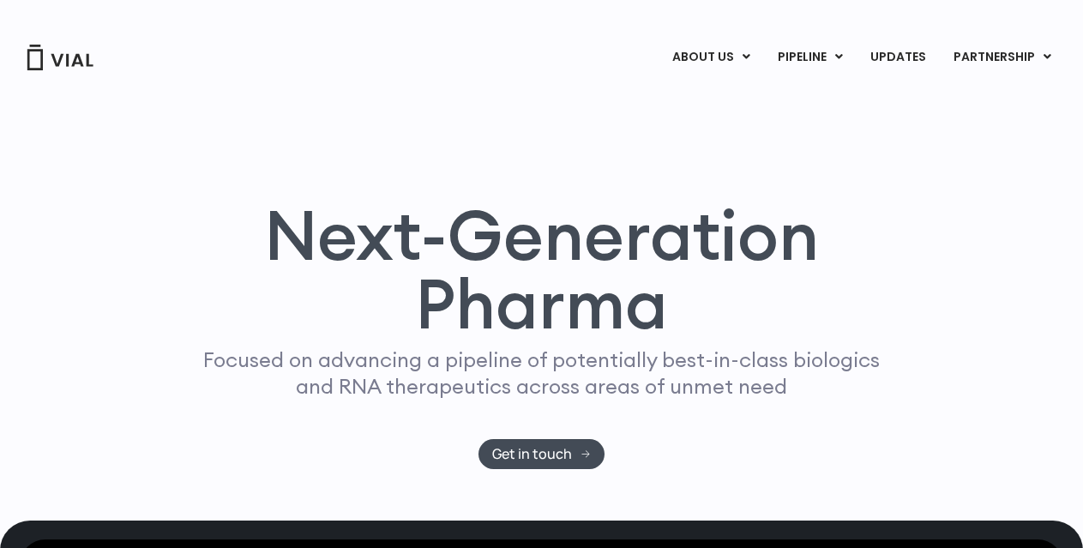 The image size is (1083, 548). Describe the element at coordinates (60, 57) in the screenshot. I see `img: Vial Logo` at that location.